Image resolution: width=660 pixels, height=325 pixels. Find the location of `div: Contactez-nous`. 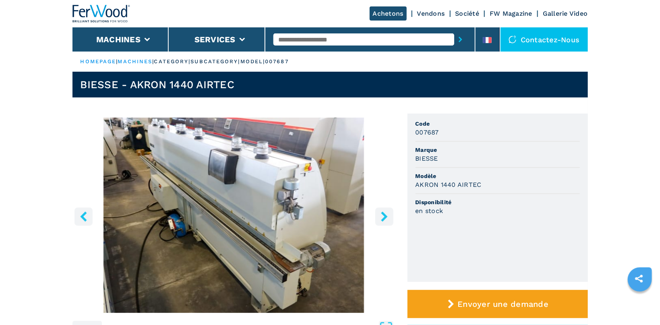

div: Contactez-nous is located at coordinates (544, 39).